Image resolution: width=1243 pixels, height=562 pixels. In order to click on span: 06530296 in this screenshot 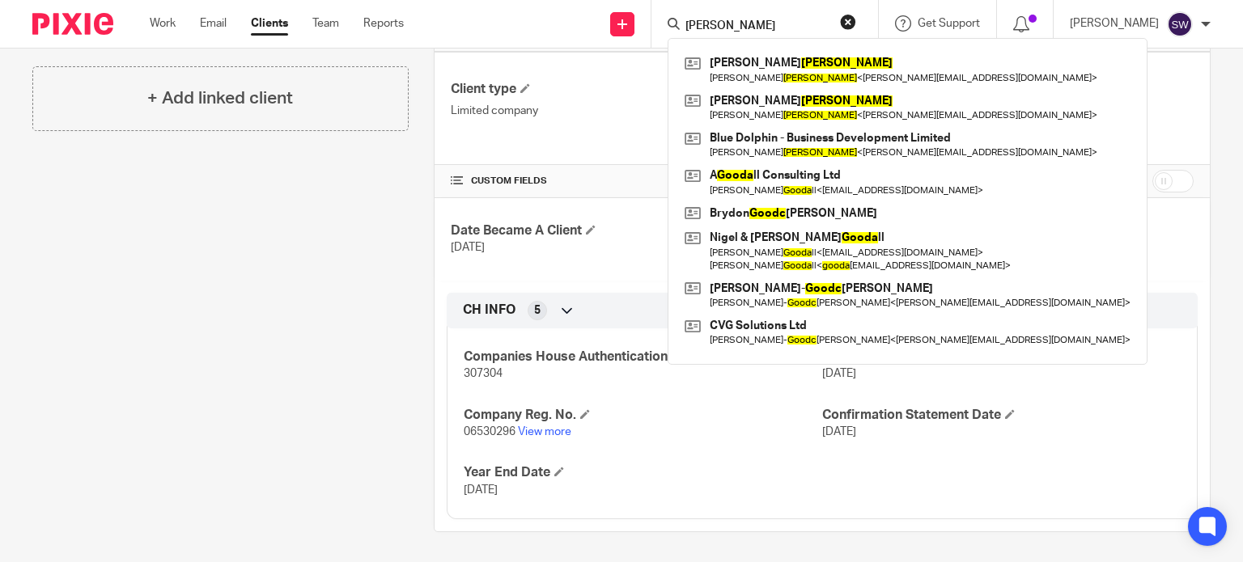, I will do `click(490, 432)`.